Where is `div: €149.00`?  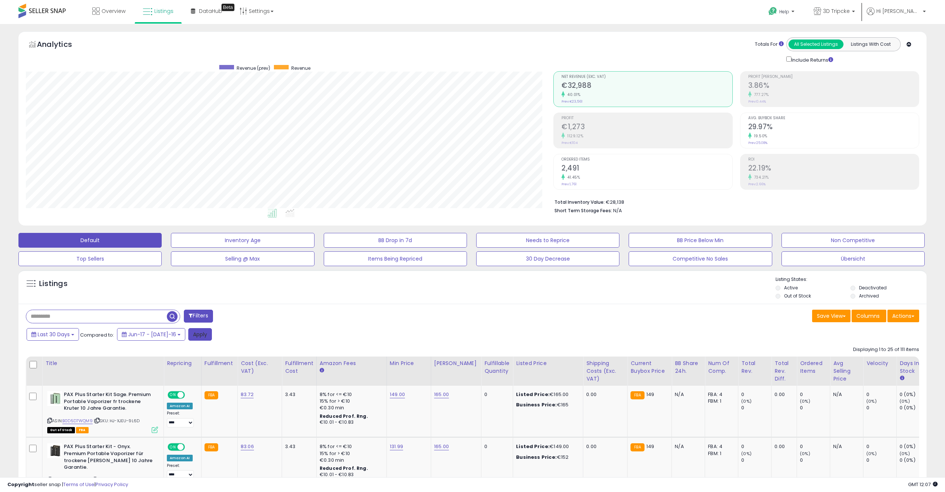
div: €149.00 is located at coordinates (546, 446).